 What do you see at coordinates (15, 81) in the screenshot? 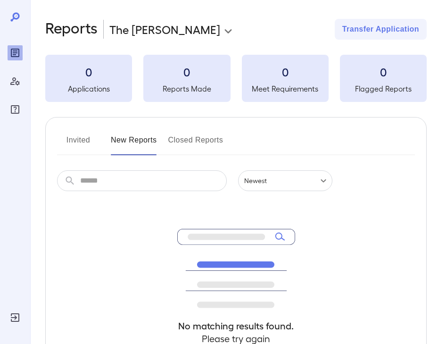
I see `div: Manage Users` at bounding box center [15, 81].